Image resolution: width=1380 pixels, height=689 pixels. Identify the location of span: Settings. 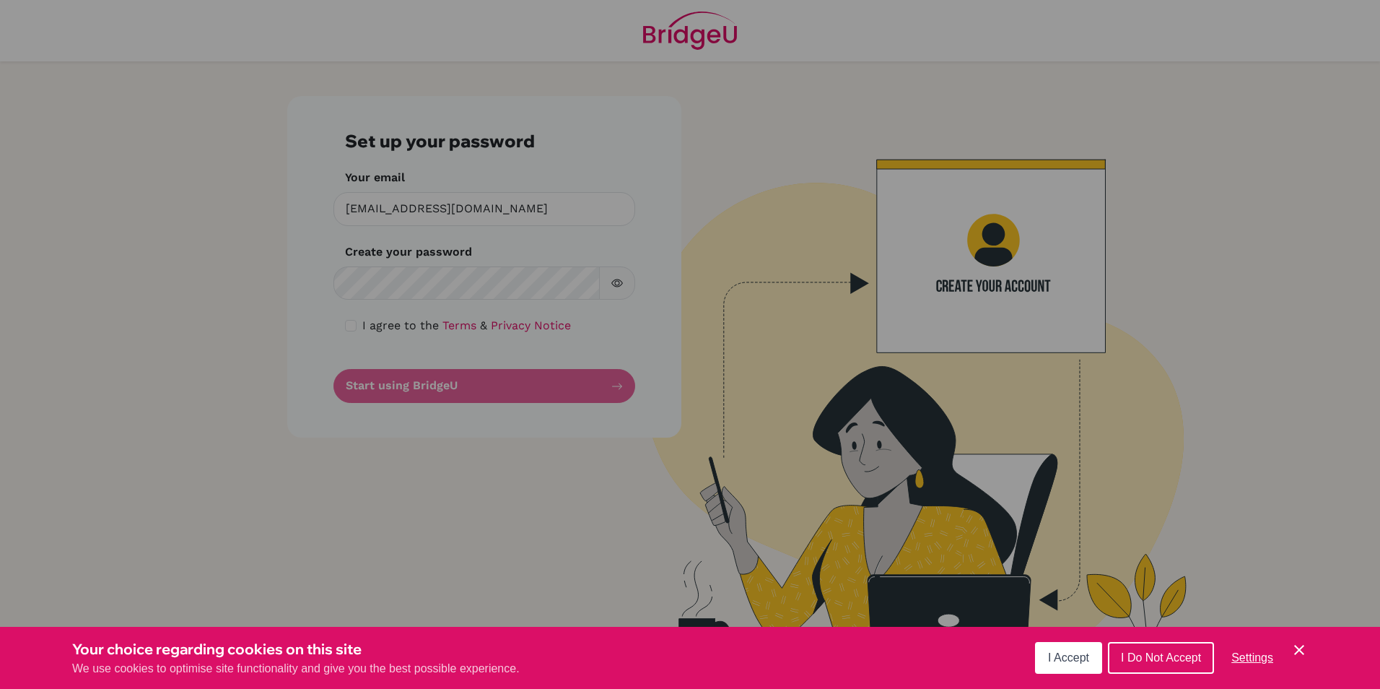
(1253, 657).